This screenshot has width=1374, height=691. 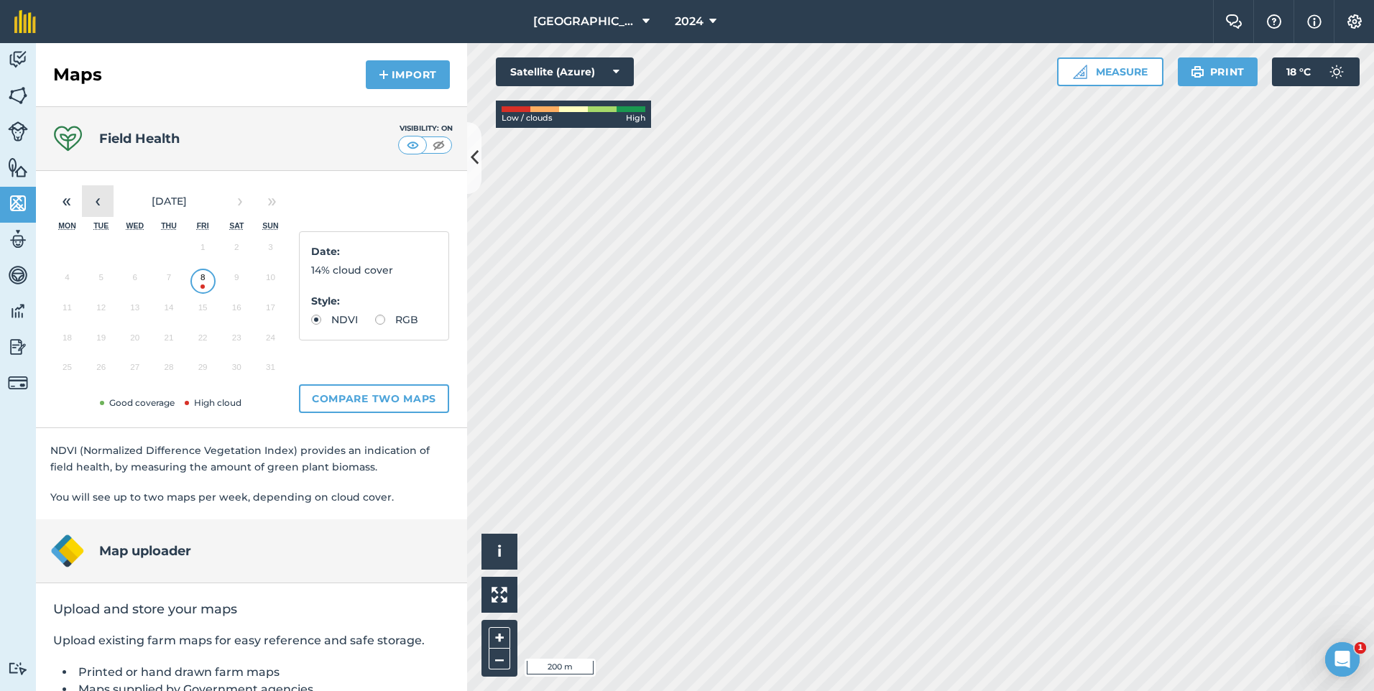 I want to click on button: Satellite (Azure), so click(x=565, y=72).